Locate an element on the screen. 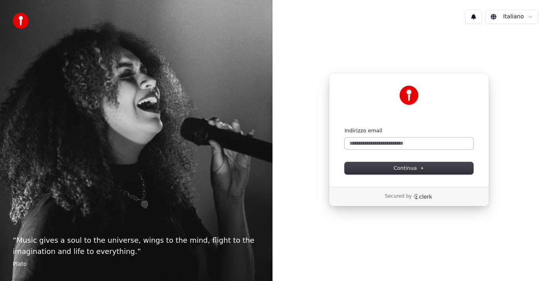 Image resolution: width=545 pixels, height=281 pixels. p: “ Music gives a soul to the universe, wings to the mind, flight to the imagination and life to ev... is located at coordinates (136, 246).